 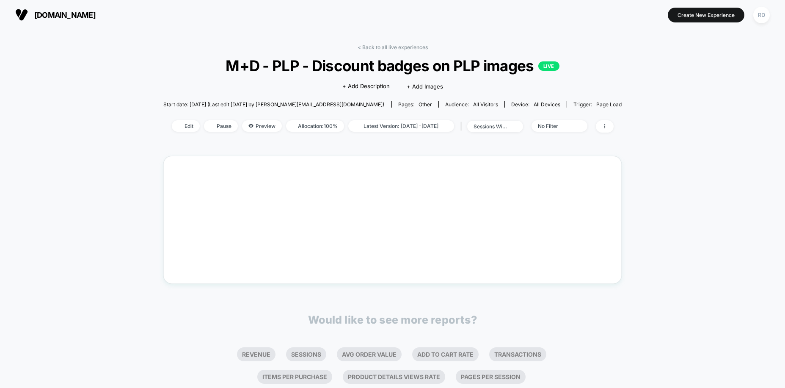 What do you see at coordinates (555, 126) in the screenshot?
I see `div: No Filter` at bounding box center [555, 126].